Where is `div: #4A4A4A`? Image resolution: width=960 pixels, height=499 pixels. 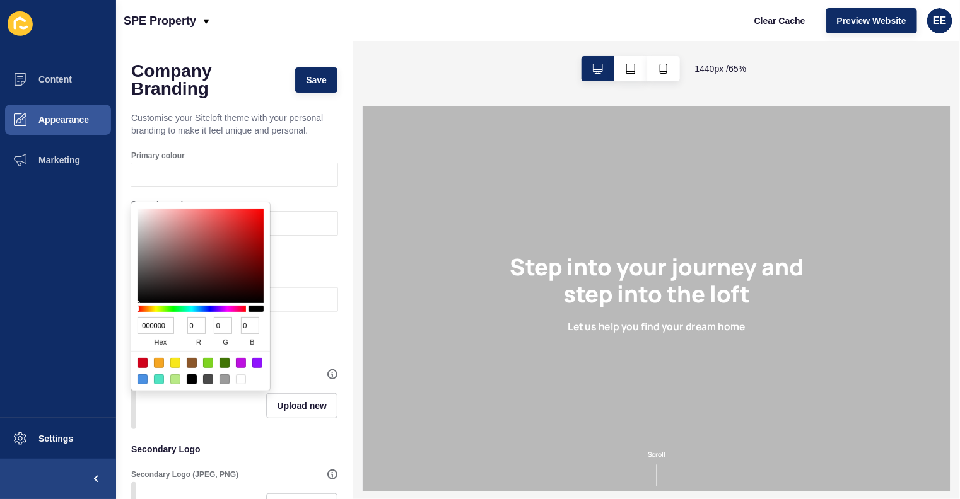
div: #4A4A4A is located at coordinates (208, 380).